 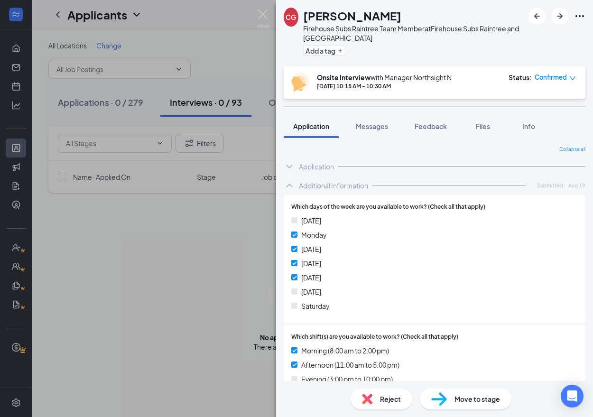 I want to click on span: Info, so click(x=529, y=126).